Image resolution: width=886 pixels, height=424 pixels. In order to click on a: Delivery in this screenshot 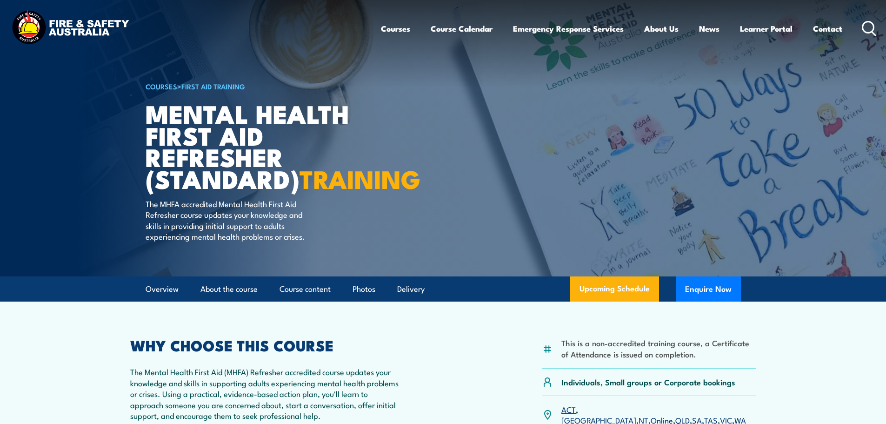, I will do `click(411, 289)`.